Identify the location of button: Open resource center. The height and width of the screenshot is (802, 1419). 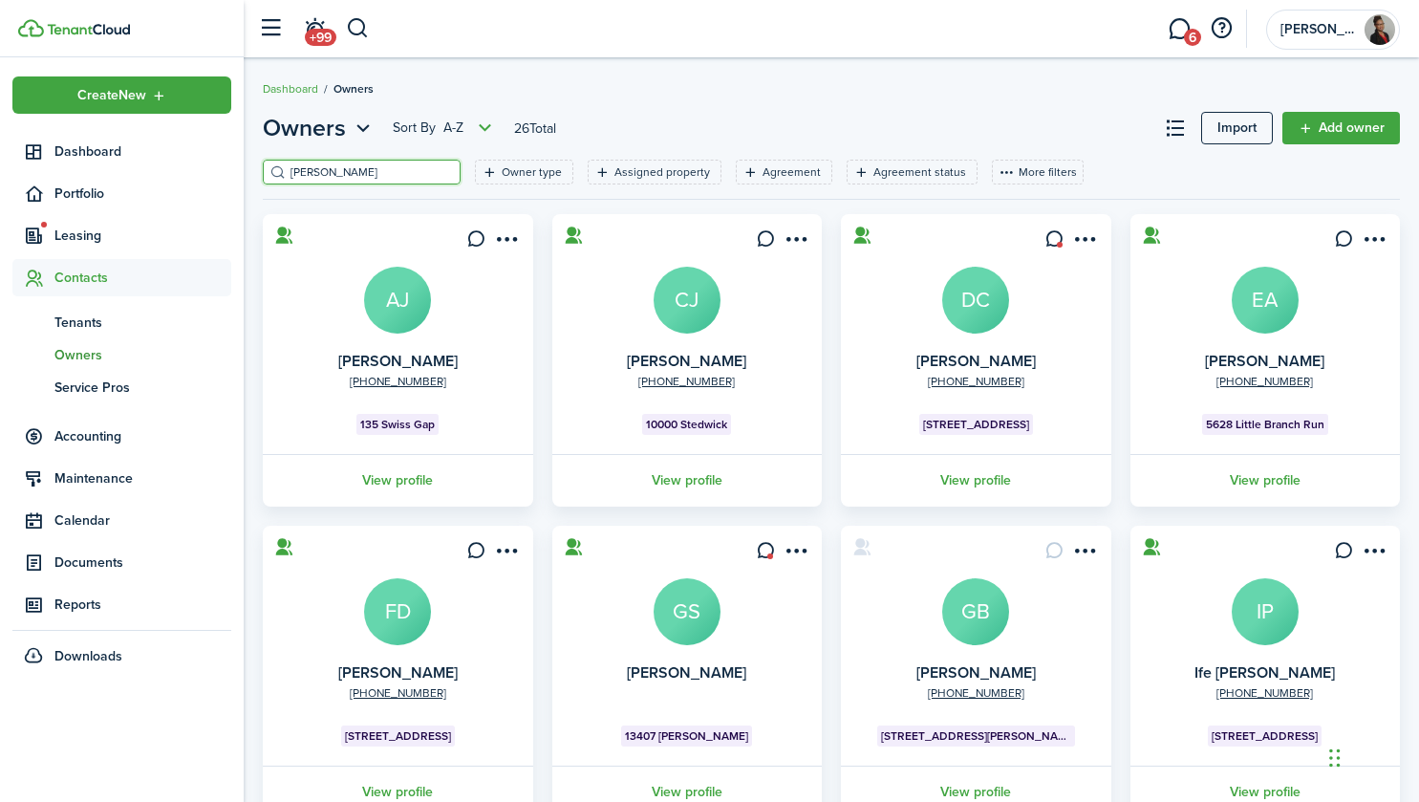
(1221, 29).